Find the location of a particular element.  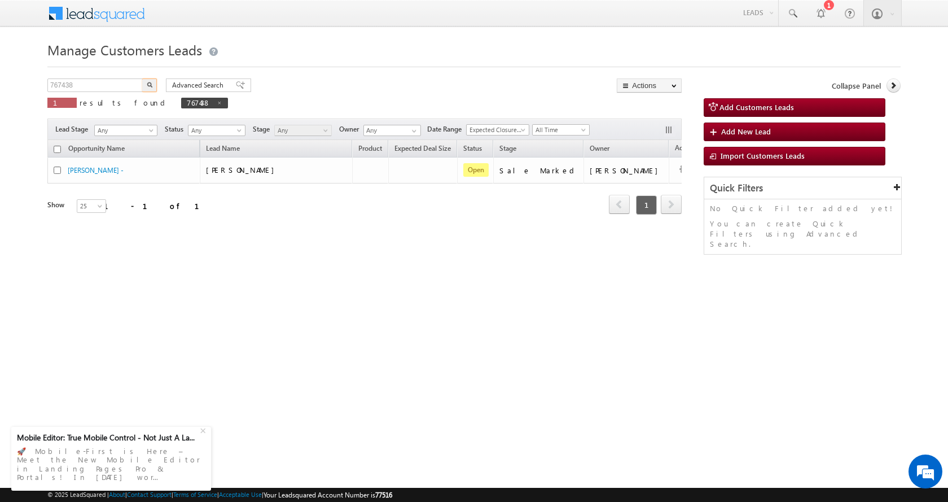

p: No Quick Filter added yet! is located at coordinates (803, 208).